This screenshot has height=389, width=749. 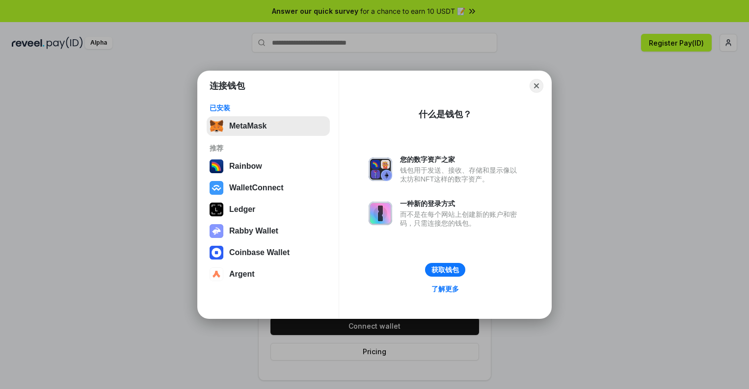 I want to click on div: 了解更多, so click(x=445, y=289).